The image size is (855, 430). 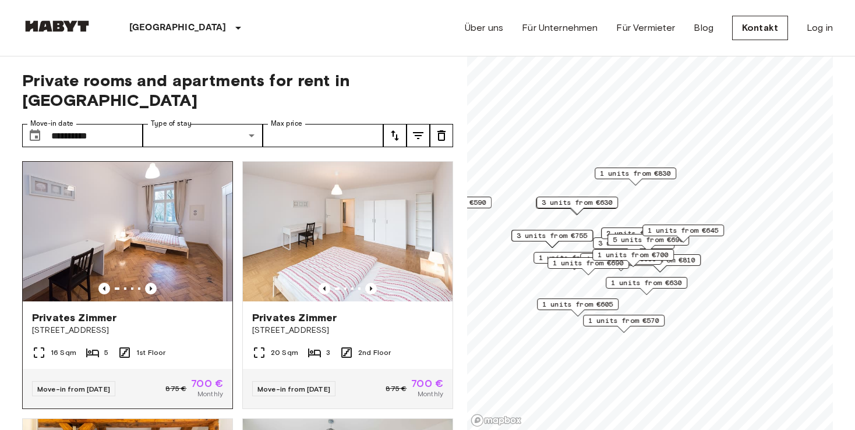 What do you see at coordinates (633, 255) in the screenshot?
I see `span: 1 units from €700` at bounding box center [633, 255].